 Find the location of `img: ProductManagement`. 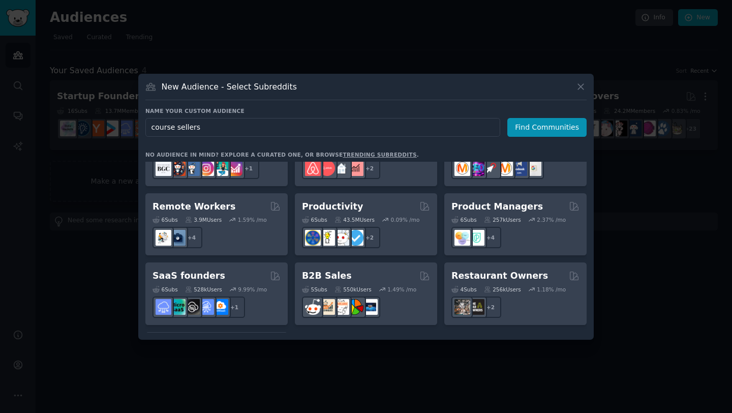

img: ProductManagement is located at coordinates (462, 237).